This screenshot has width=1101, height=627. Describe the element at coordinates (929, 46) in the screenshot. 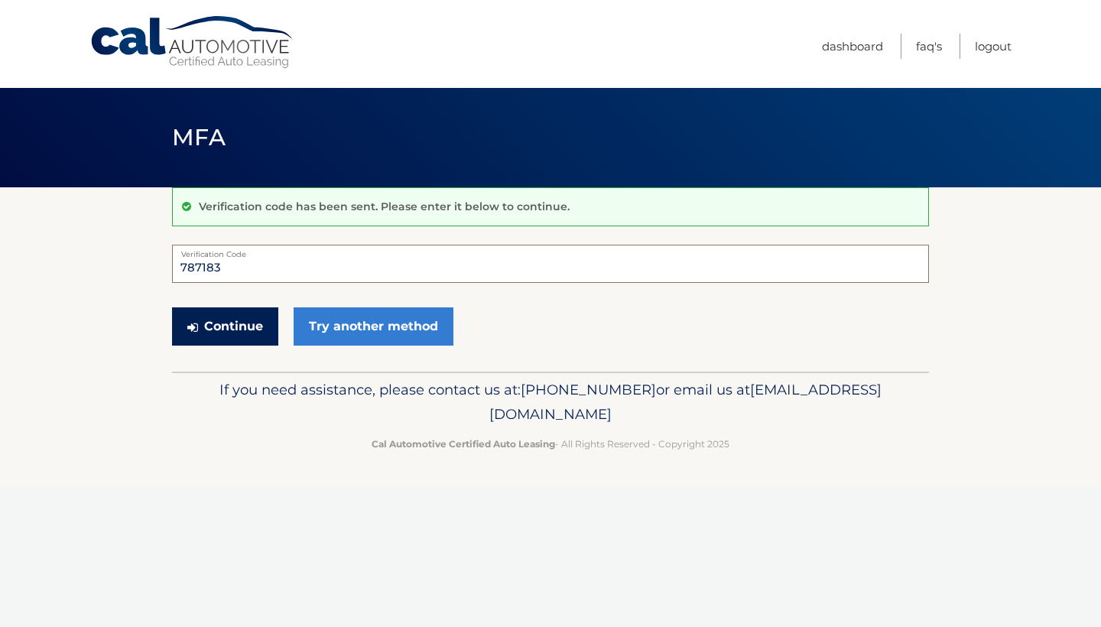

I see `a: FAQ's` at that location.